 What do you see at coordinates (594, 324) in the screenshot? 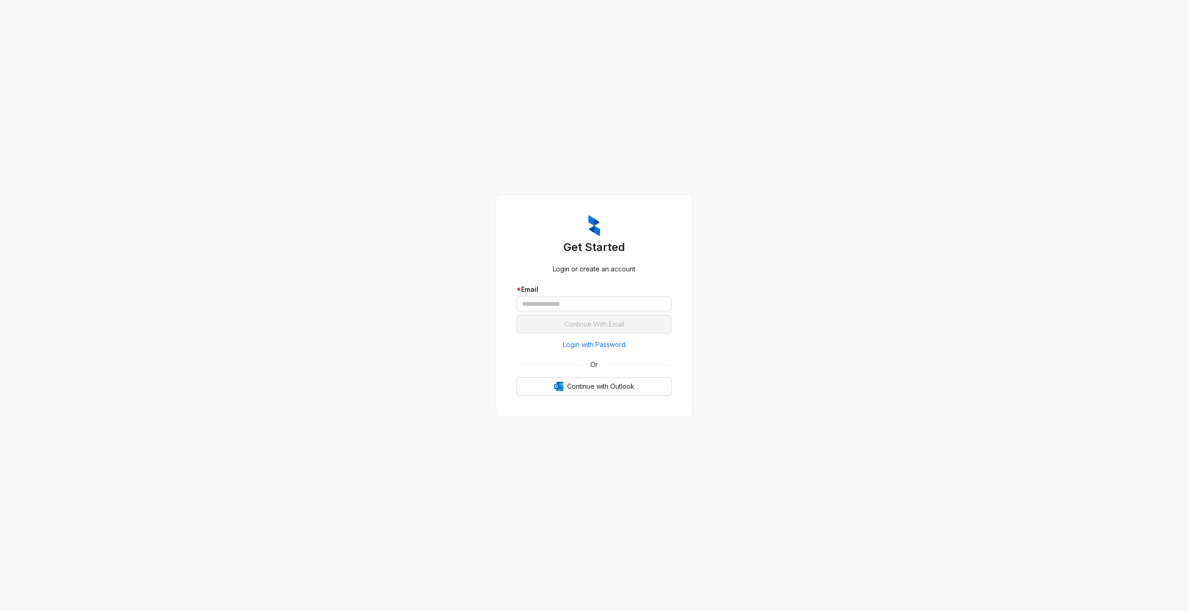
I see `button: Continue With Email` at bounding box center [594, 324].